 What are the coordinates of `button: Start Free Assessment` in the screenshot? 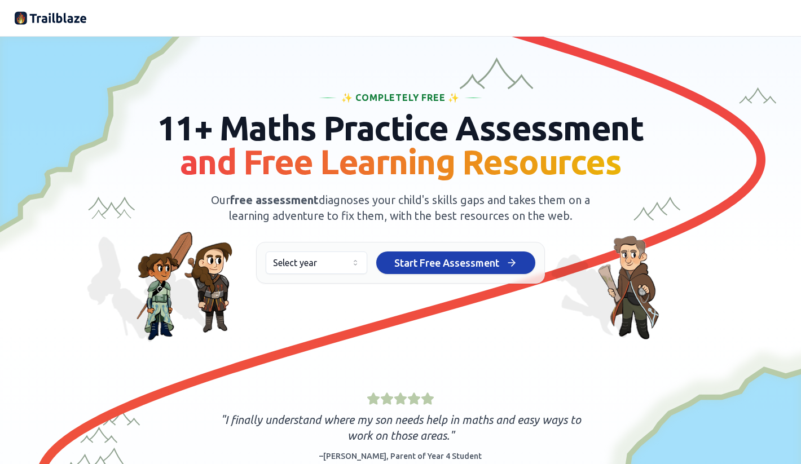 It's located at (456, 263).